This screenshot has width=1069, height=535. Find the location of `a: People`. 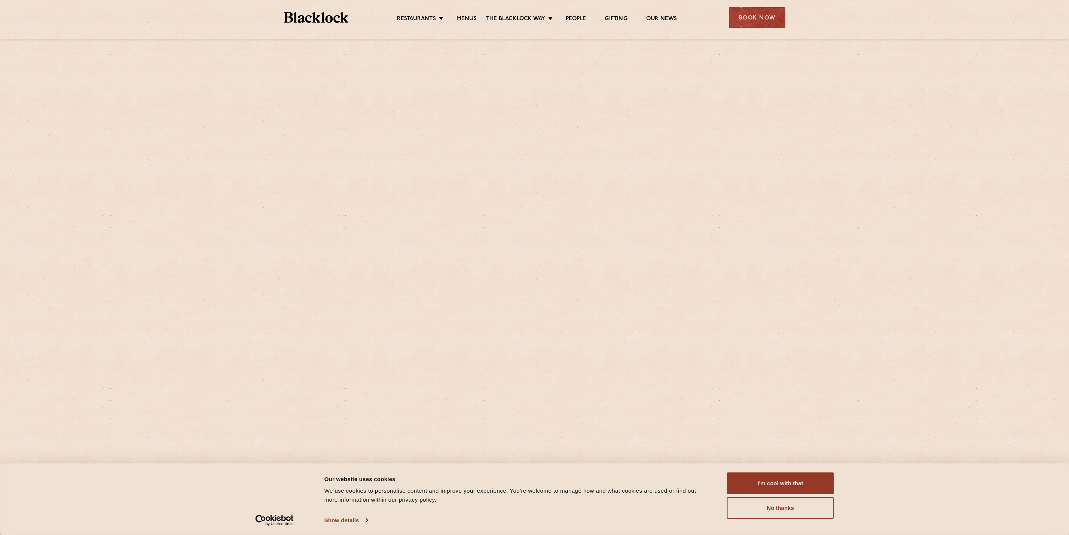

a: People is located at coordinates (576, 19).